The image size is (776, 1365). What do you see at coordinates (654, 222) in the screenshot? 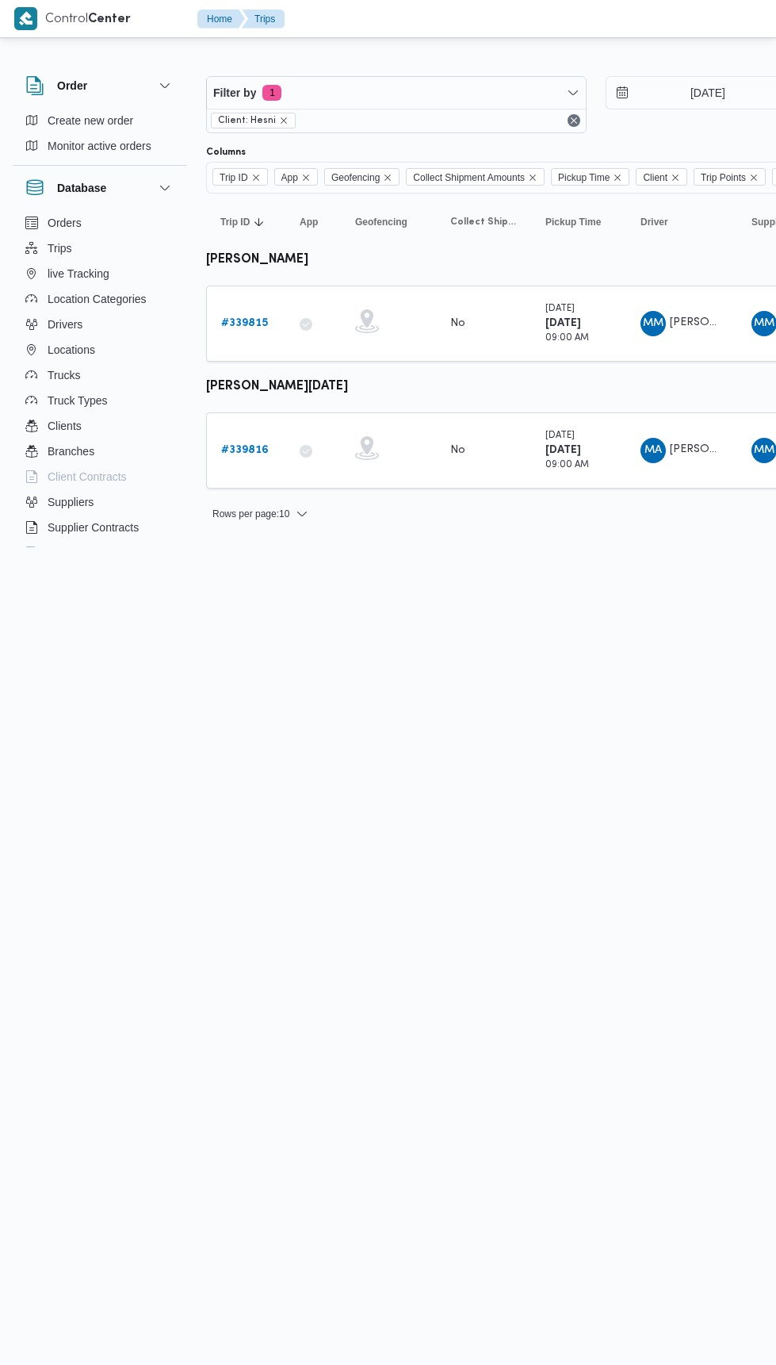
I see `span: Driver` at bounding box center [654, 222].